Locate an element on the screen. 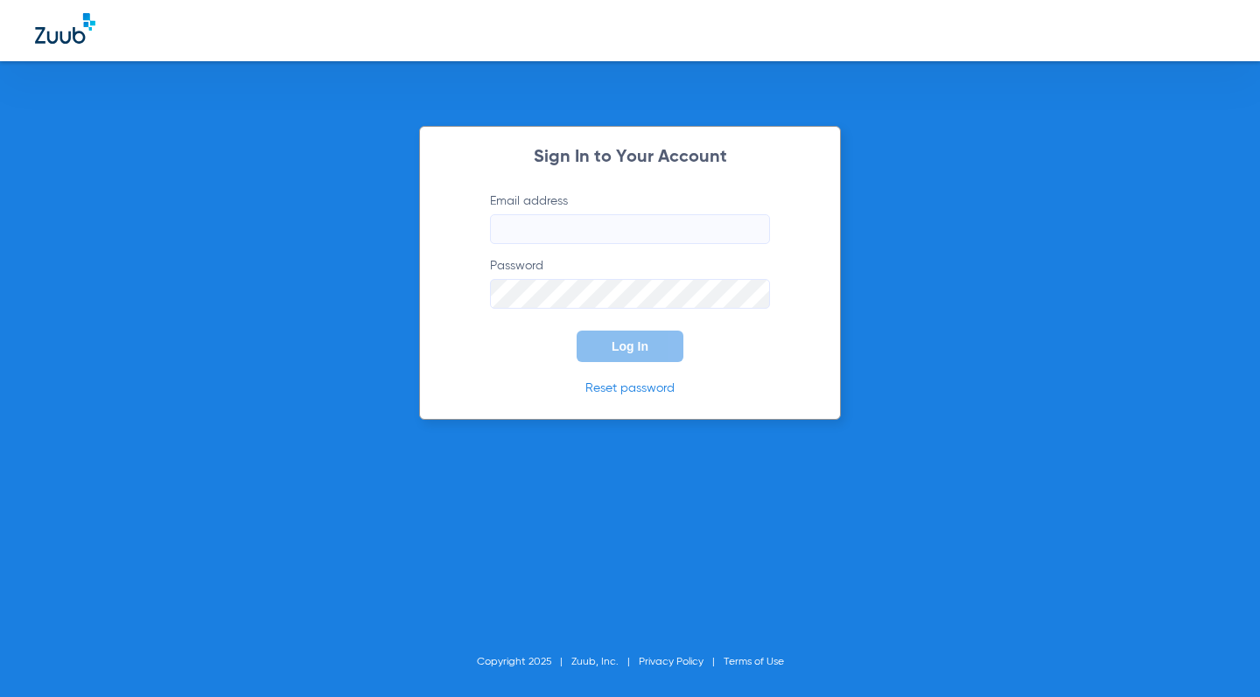 Image resolution: width=1260 pixels, height=697 pixels. div: Chat Widget is located at coordinates (1216, 655).